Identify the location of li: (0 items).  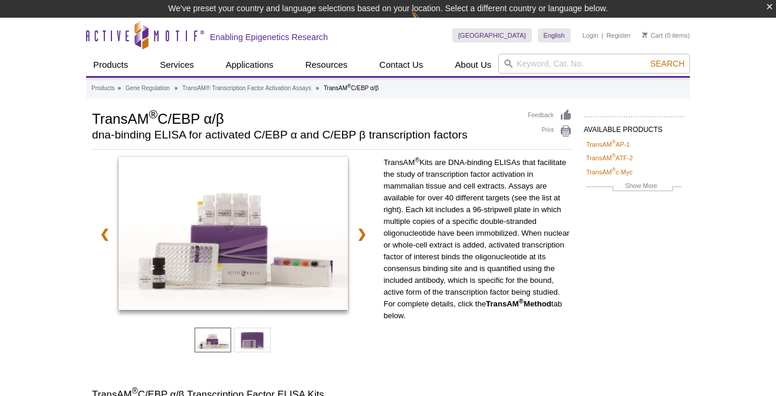
(666, 35).